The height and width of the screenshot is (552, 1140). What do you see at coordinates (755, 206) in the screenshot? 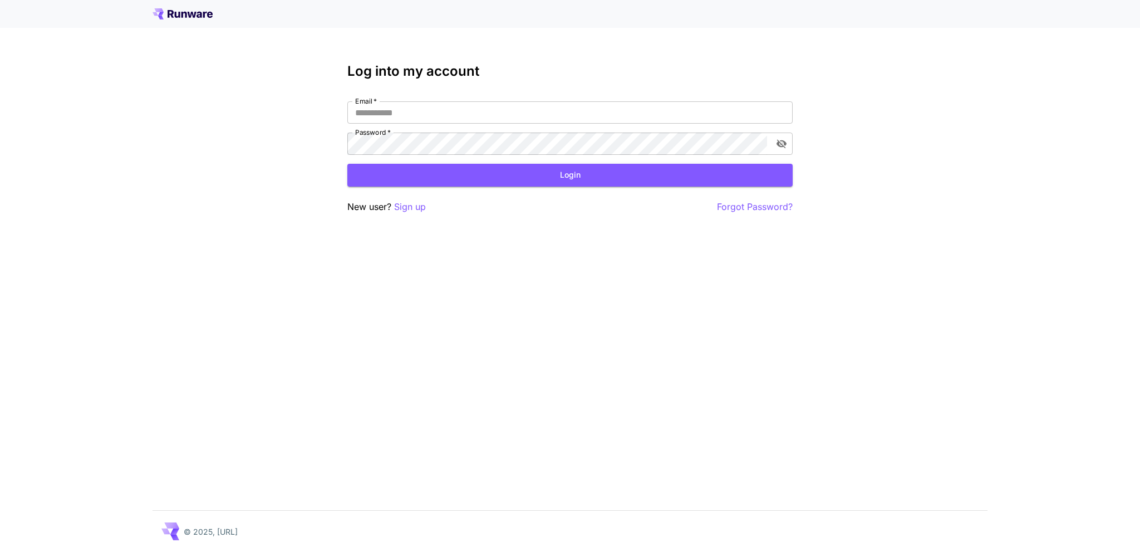
I see `button: Forgot Password?` at bounding box center [755, 206].